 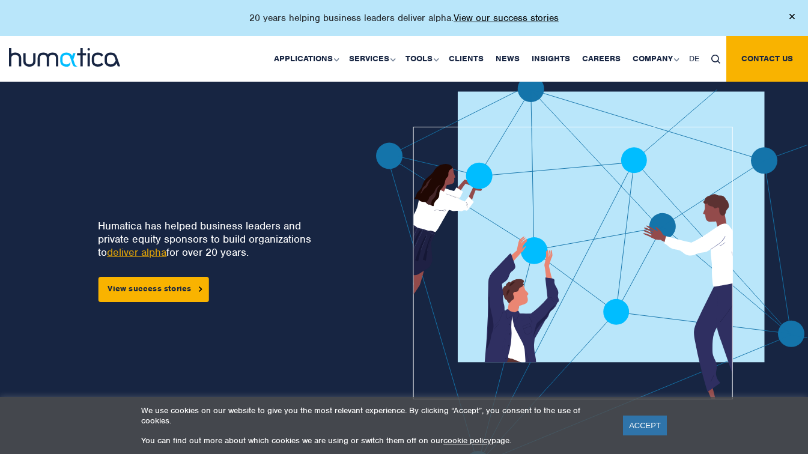 I want to click on p: Humatica has helped business leaders and private equity sponsors to build organizations to for ov..., so click(x=216, y=239).